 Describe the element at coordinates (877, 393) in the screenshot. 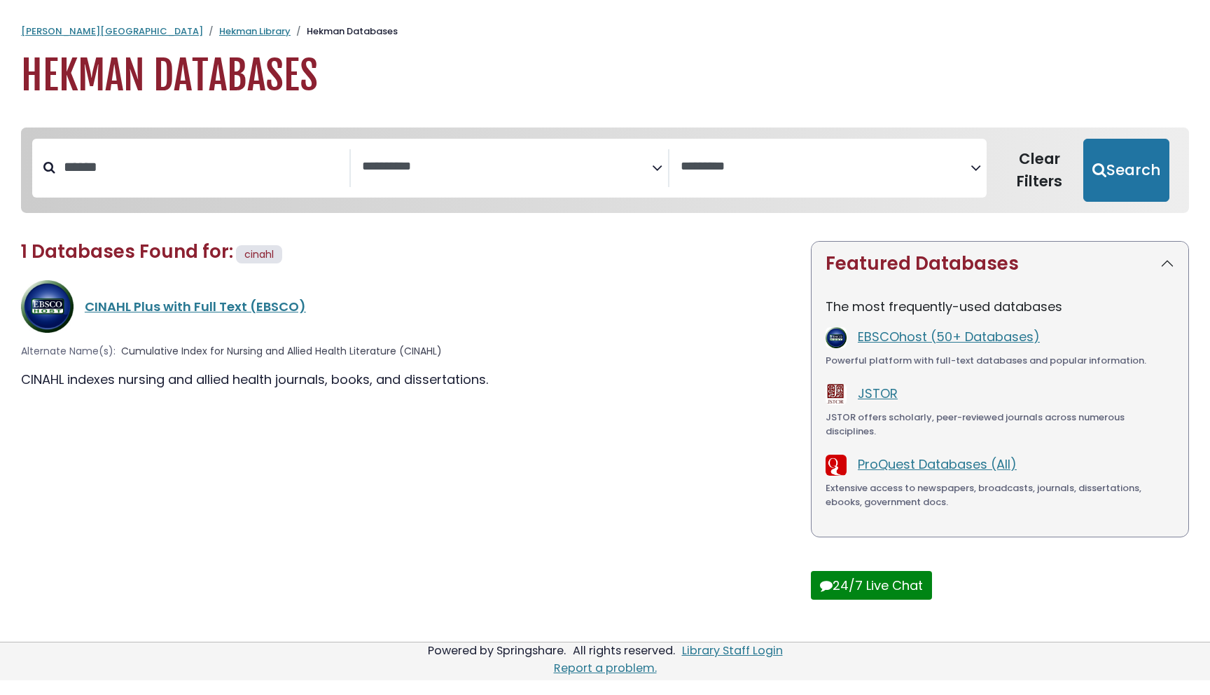

I see `a: JSTOR` at that location.